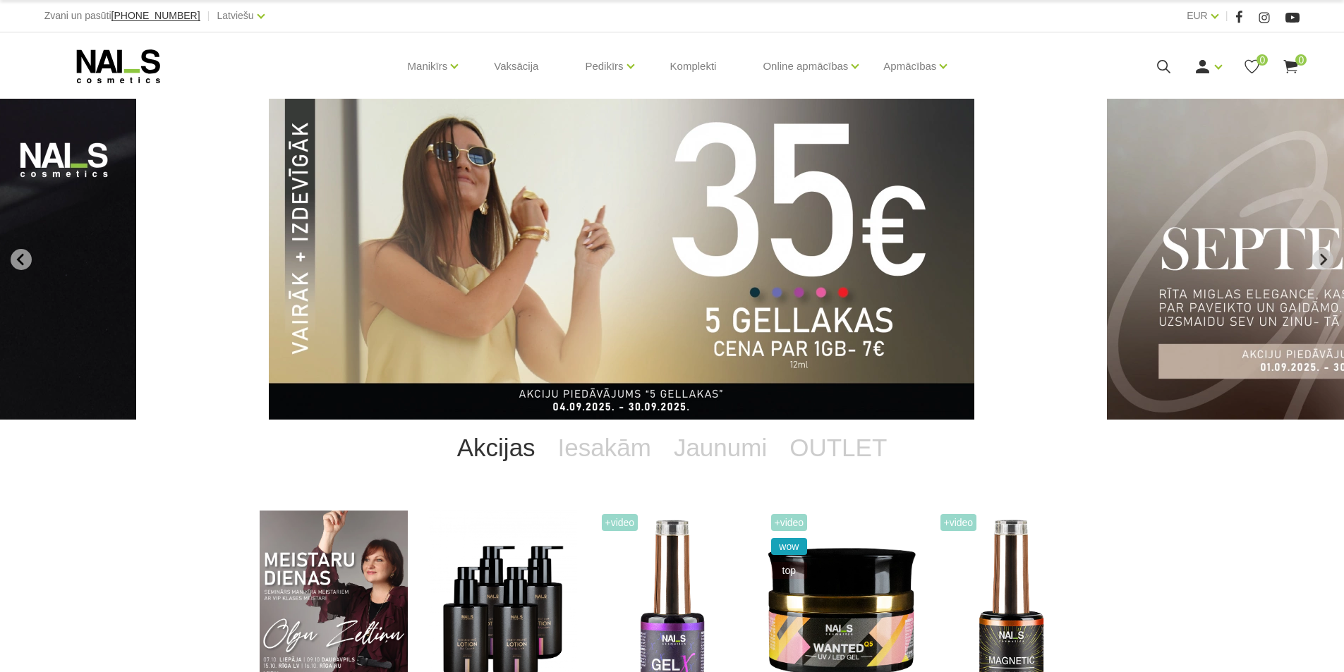 The image size is (1344, 672). Describe the element at coordinates (496, 448) in the screenshot. I see `a: Akcijas` at that location.